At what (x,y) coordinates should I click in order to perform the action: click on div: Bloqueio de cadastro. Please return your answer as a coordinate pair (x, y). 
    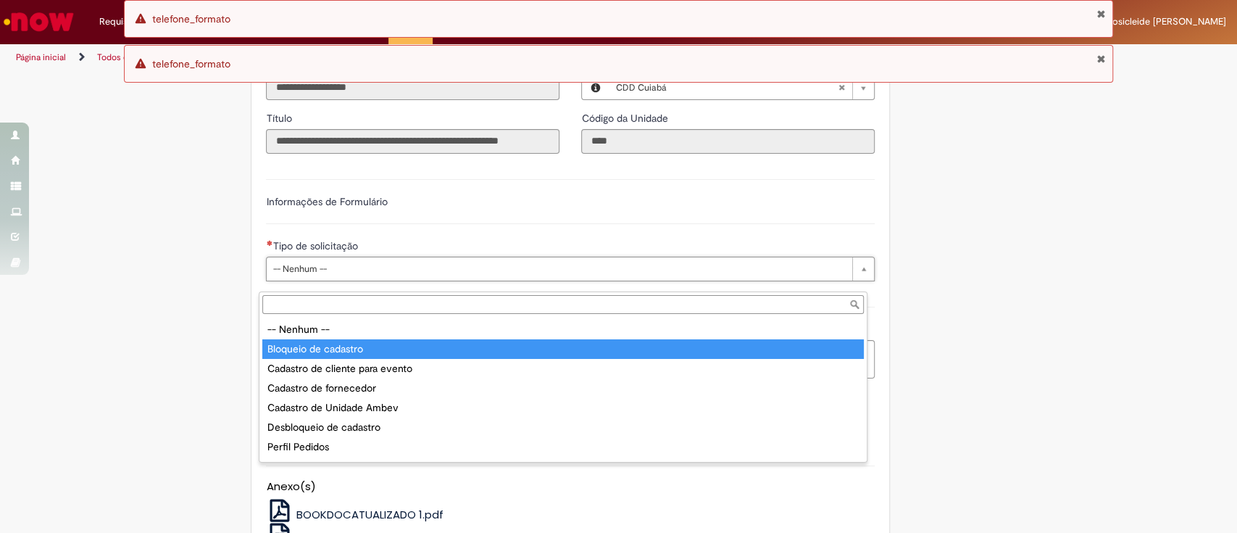
    Looking at the image, I should click on (563, 349).